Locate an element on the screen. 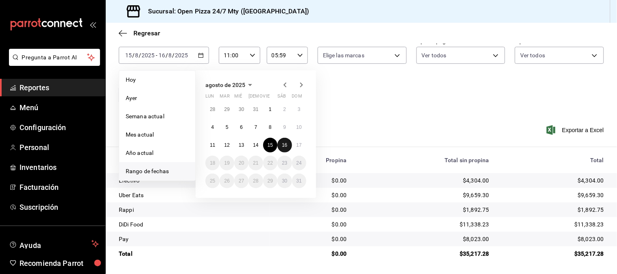 The width and height of the screenshot is (617, 274). span: Inventarios is located at coordinates (59, 167).